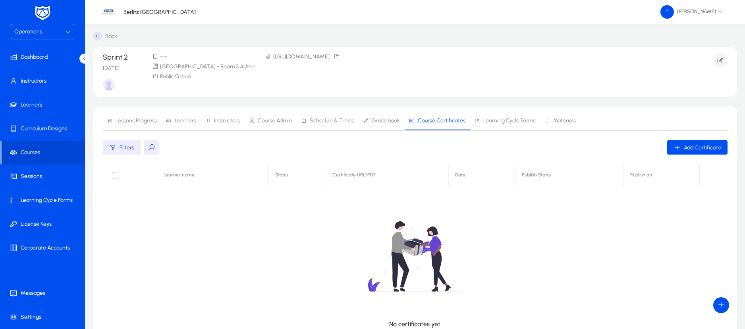 Image resolution: width=745 pixels, height=329 pixels. I want to click on a: Curriculum Designs, so click(44, 129).